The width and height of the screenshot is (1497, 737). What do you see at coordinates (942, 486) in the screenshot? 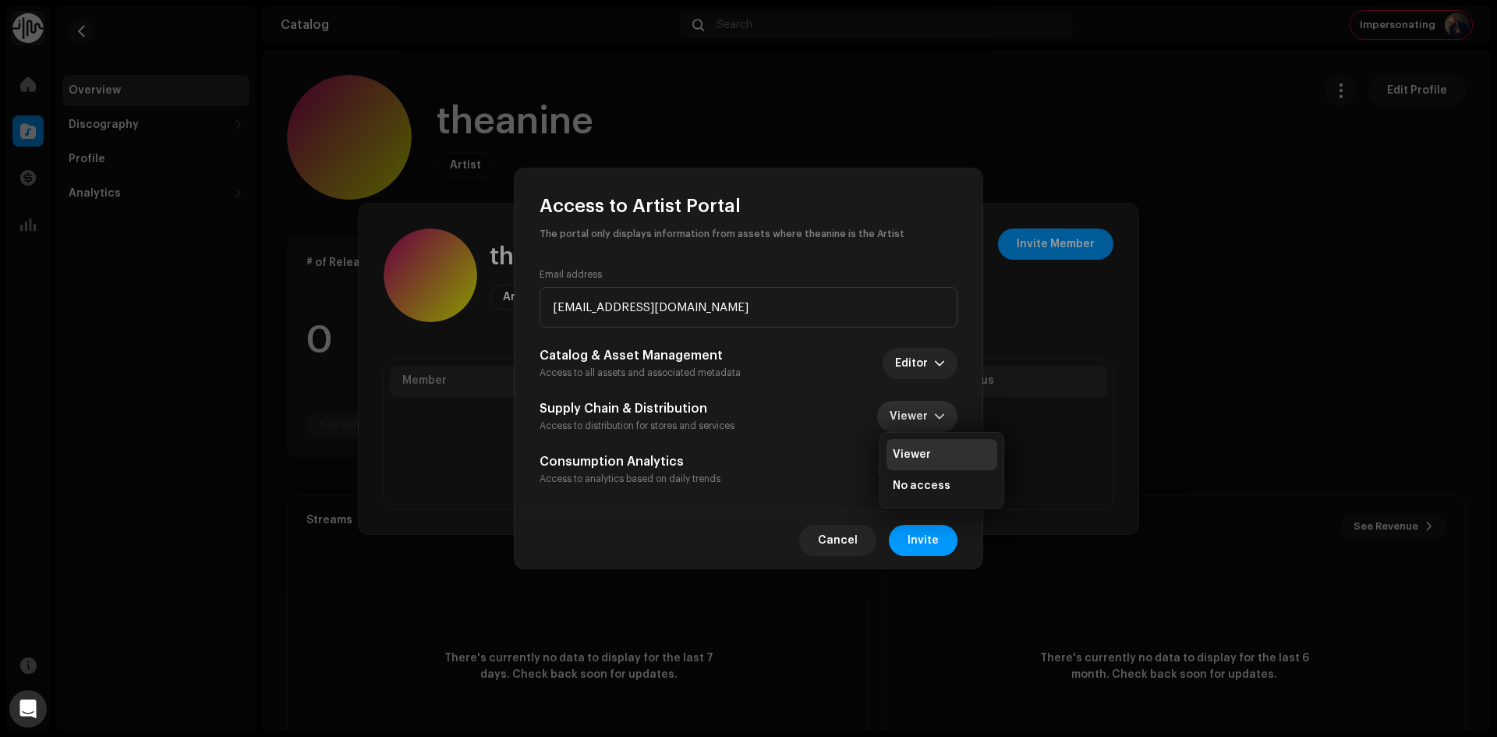
I see `li: No access` at bounding box center [942, 486].